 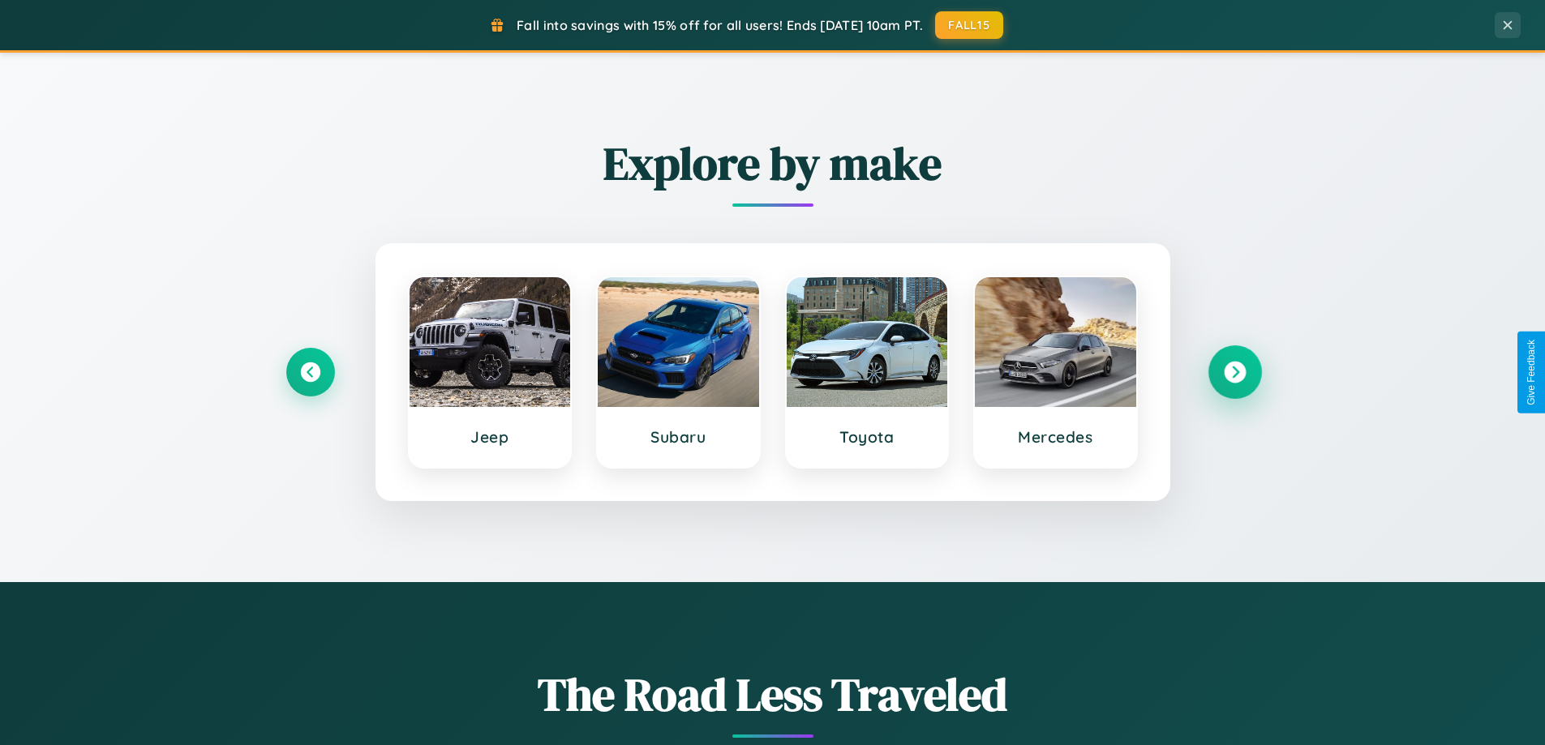 I want to click on h3: Mercedes, so click(x=1055, y=437).